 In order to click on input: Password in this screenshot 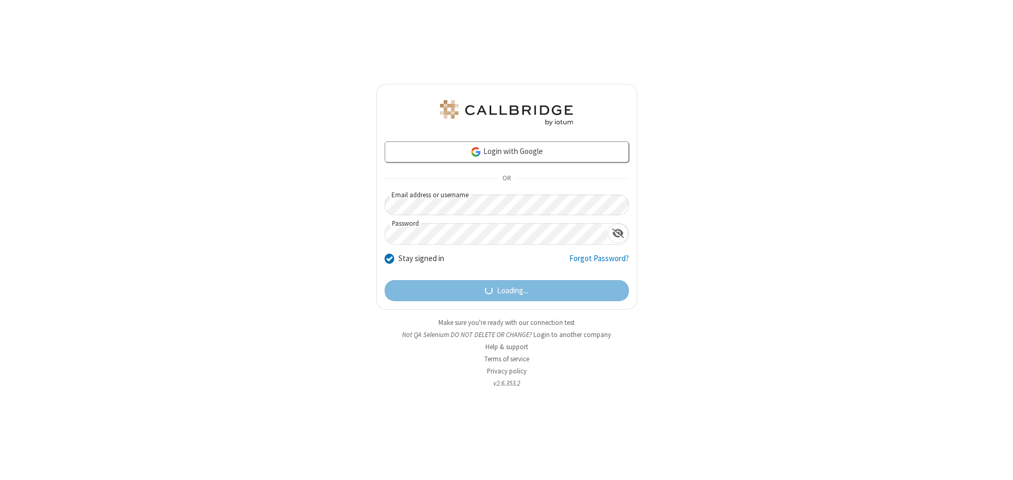, I will do `click(497, 234)`.